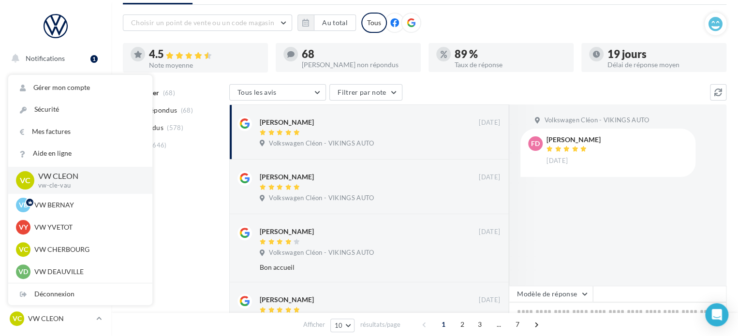  Describe the element at coordinates (154, 110) in the screenshot. I see `span: Non répondus` at that location.